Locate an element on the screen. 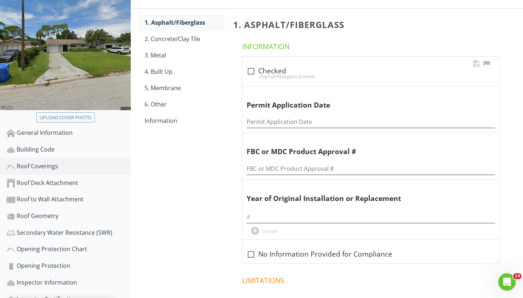  div: Opening Protection is located at coordinates (69, 266).